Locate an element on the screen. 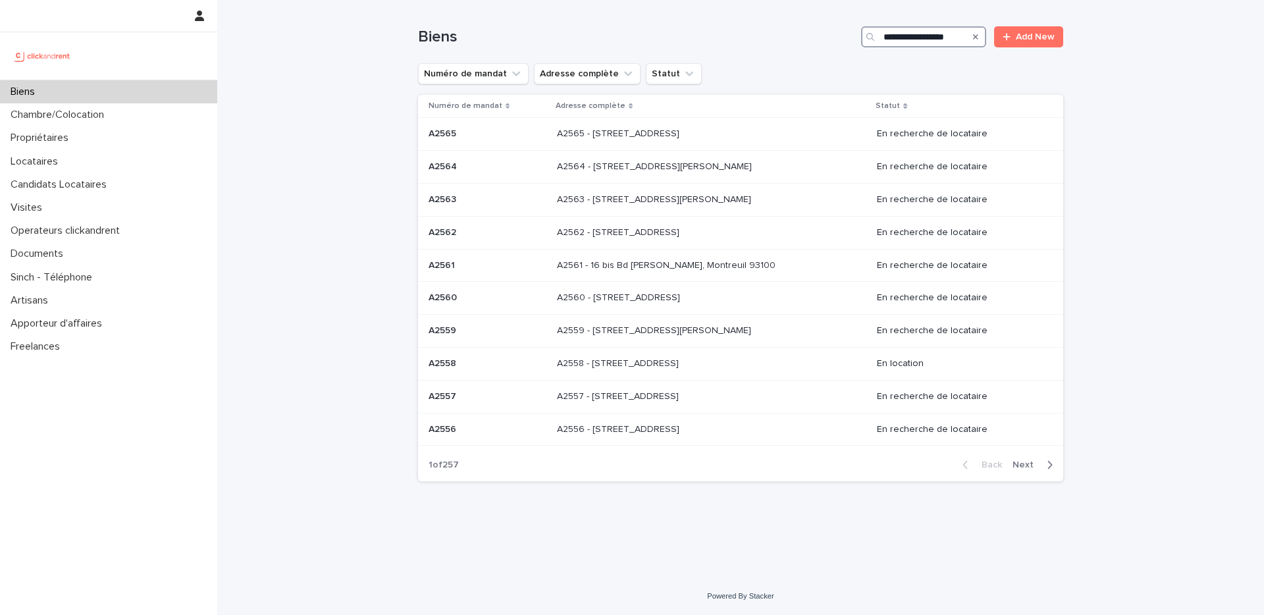 The height and width of the screenshot is (615, 1264). img: UCB0brd3T0yccxBKYDjQ is located at coordinates (42, 56).